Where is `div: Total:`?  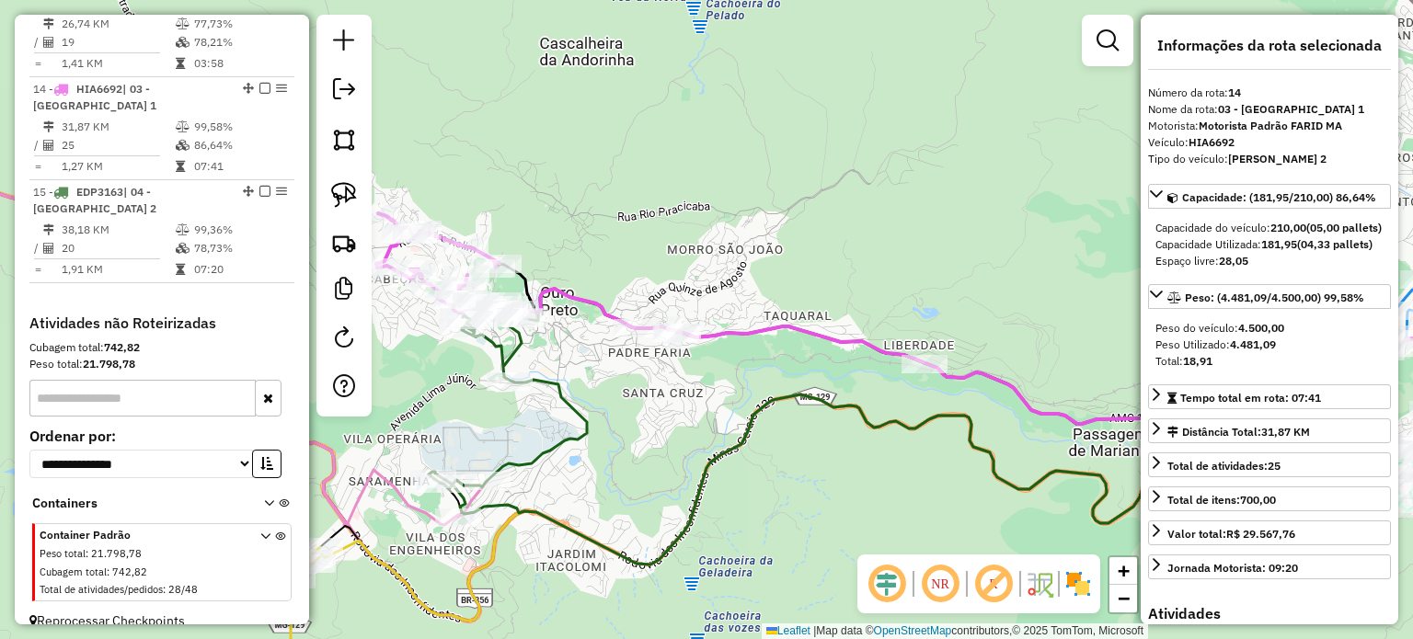 div: Total: is located at coordinates (1270, 362).